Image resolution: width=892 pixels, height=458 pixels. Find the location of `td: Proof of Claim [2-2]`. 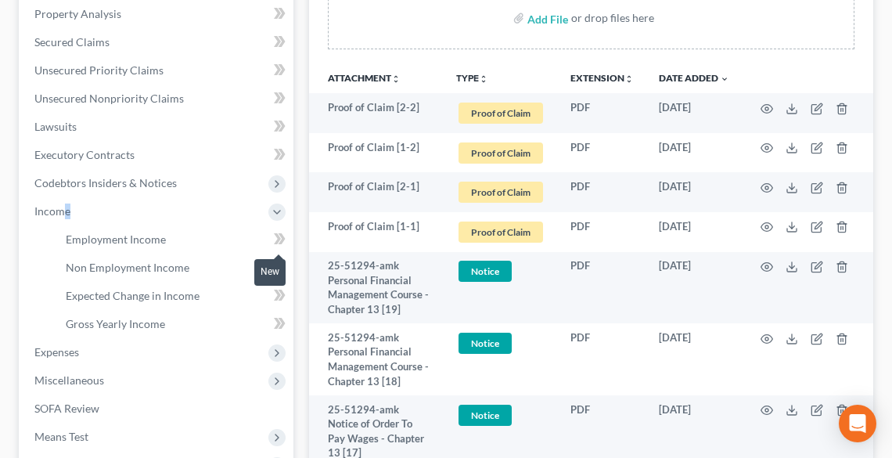

td: Proof of Claim [2-2] is located at coordinates (376, 113).